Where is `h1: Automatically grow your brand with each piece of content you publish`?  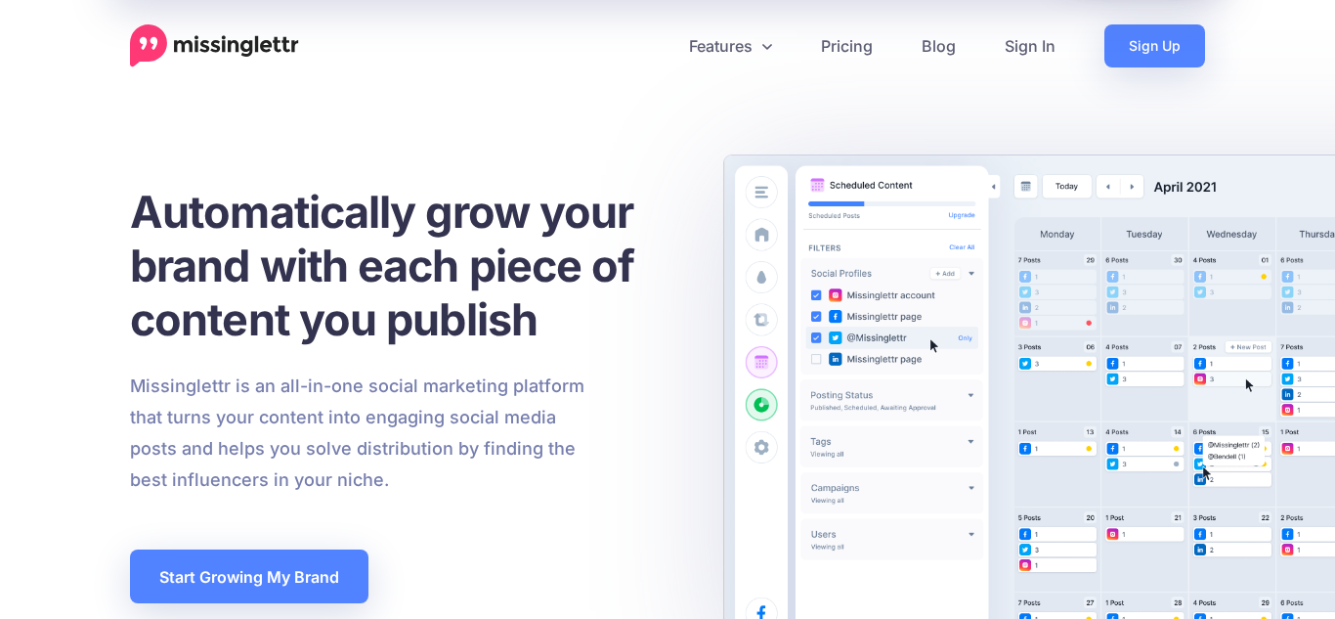
h1: Automatically grow your brand with each piece of content you publish is located at coordinates (406, 265).